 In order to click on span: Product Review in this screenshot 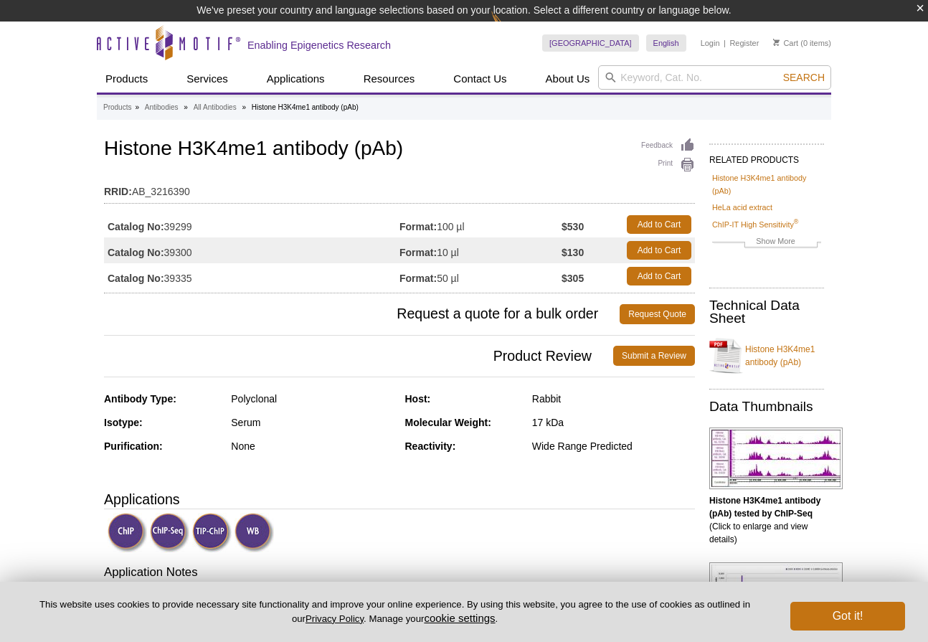, I will do `click(359, 356)`.